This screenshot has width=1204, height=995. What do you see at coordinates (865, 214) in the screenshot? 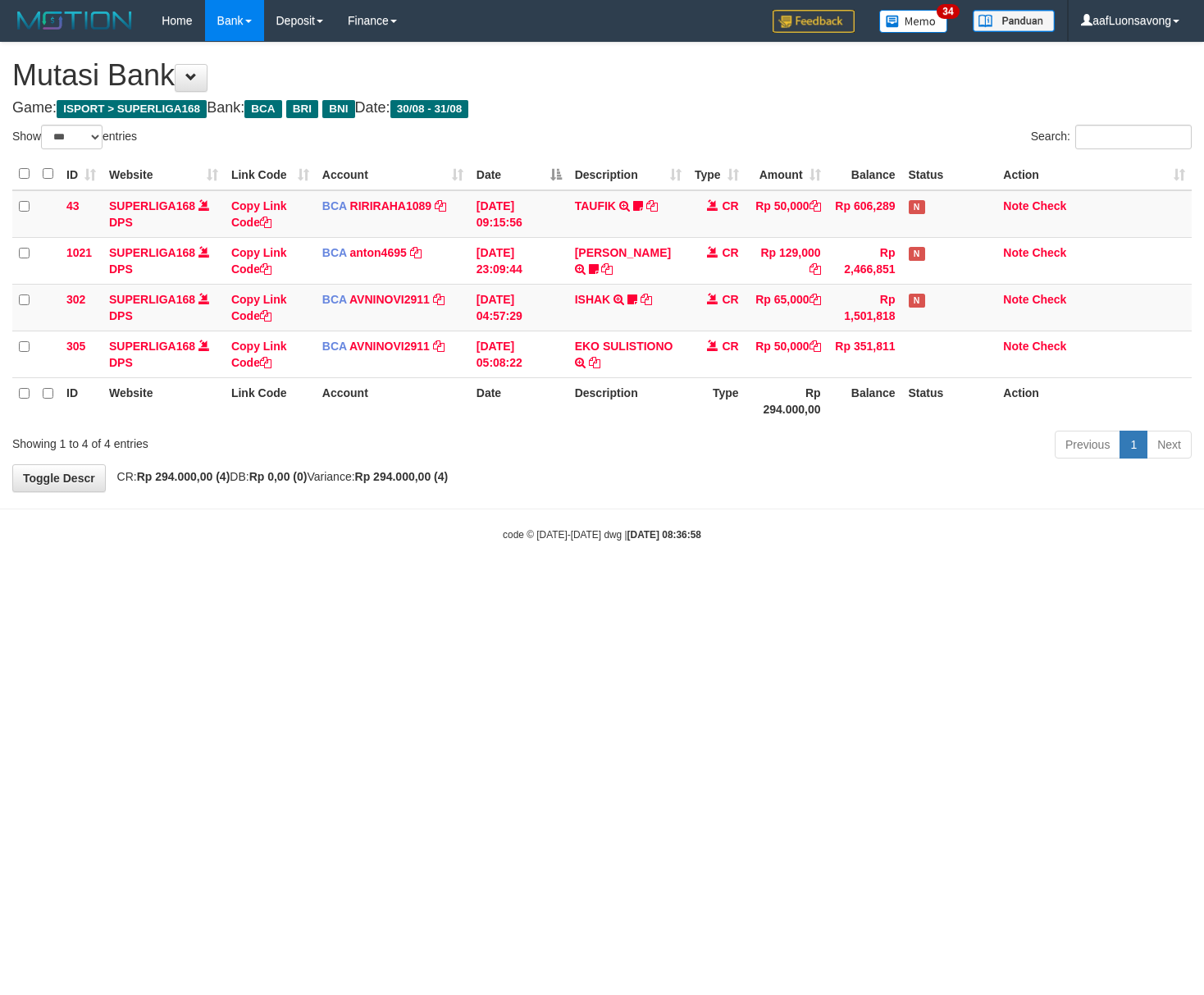
I see `td: Rp 606,289` at bounding box center [865, 214].